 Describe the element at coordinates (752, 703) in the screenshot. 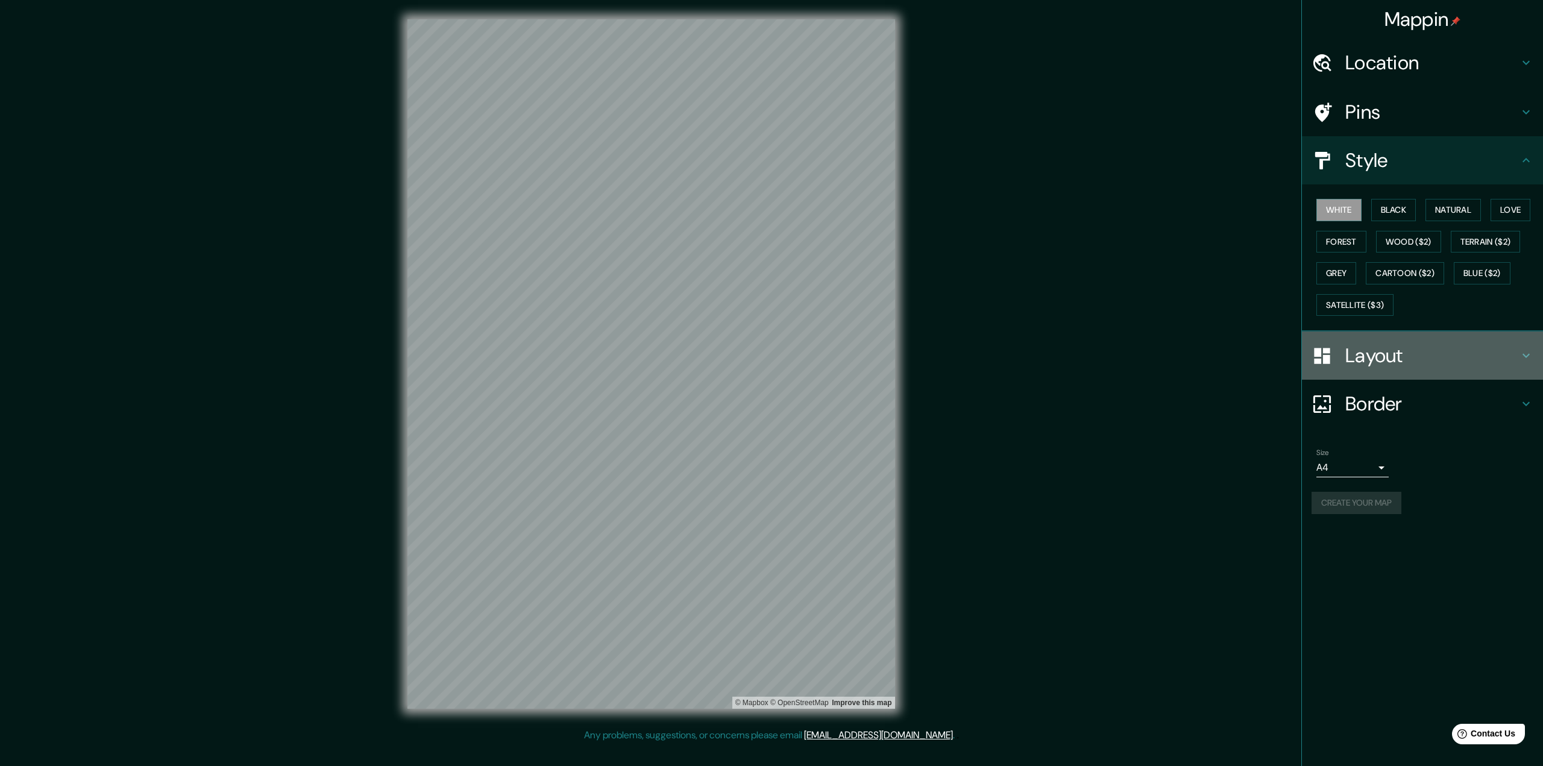

I see `a: Mapbox` at that location.